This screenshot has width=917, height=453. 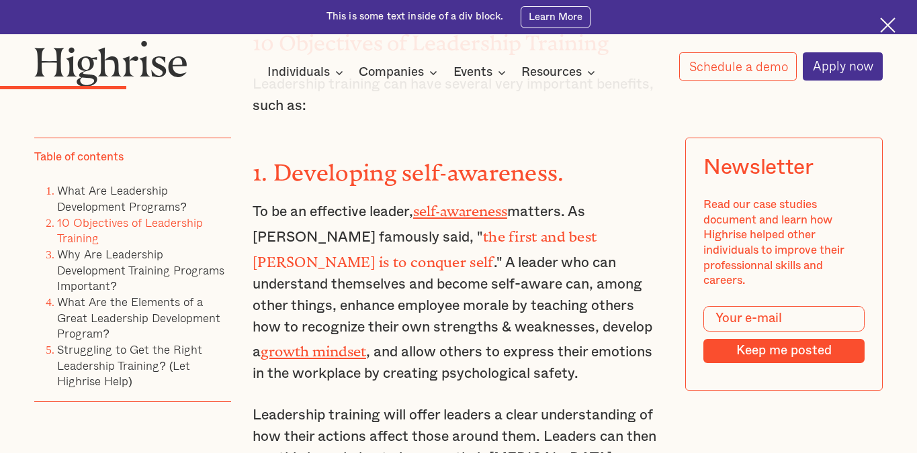 What do you see at coordinates (887, 25) in the screenshot?
I see `img: Cross icon` at bounding box center [887, 25].